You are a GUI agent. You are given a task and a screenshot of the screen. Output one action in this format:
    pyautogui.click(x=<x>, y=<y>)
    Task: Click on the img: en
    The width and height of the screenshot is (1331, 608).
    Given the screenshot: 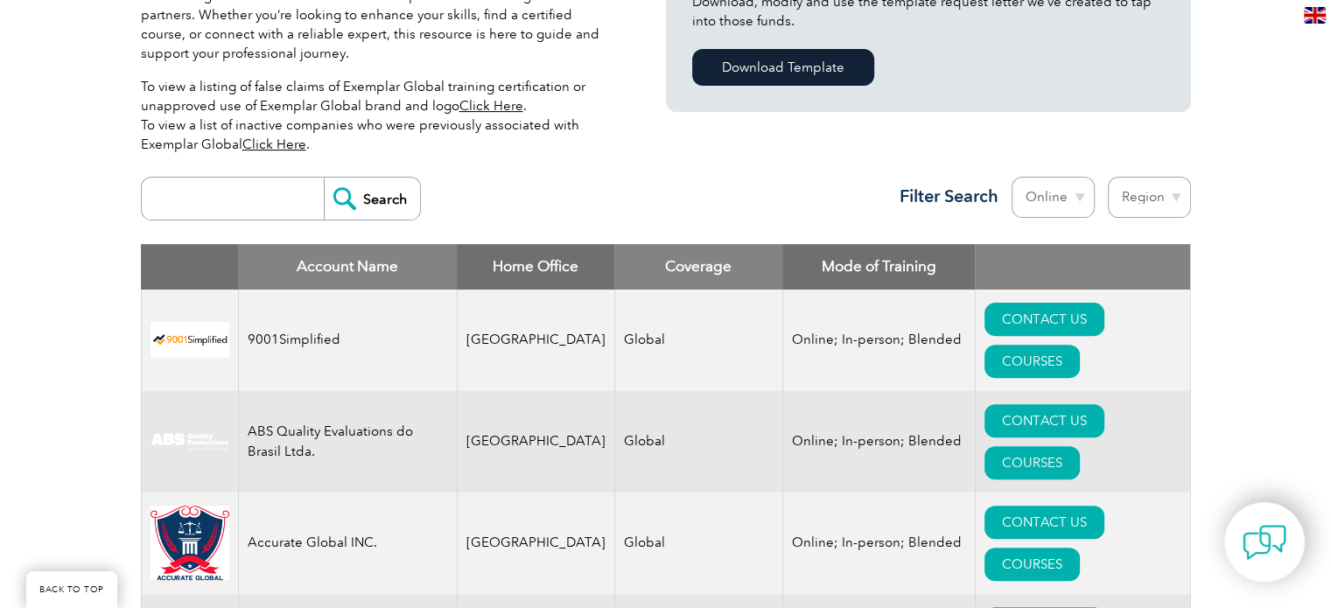 What is the action you would take?
    pyautogui.click(x=1314, y=15)
    